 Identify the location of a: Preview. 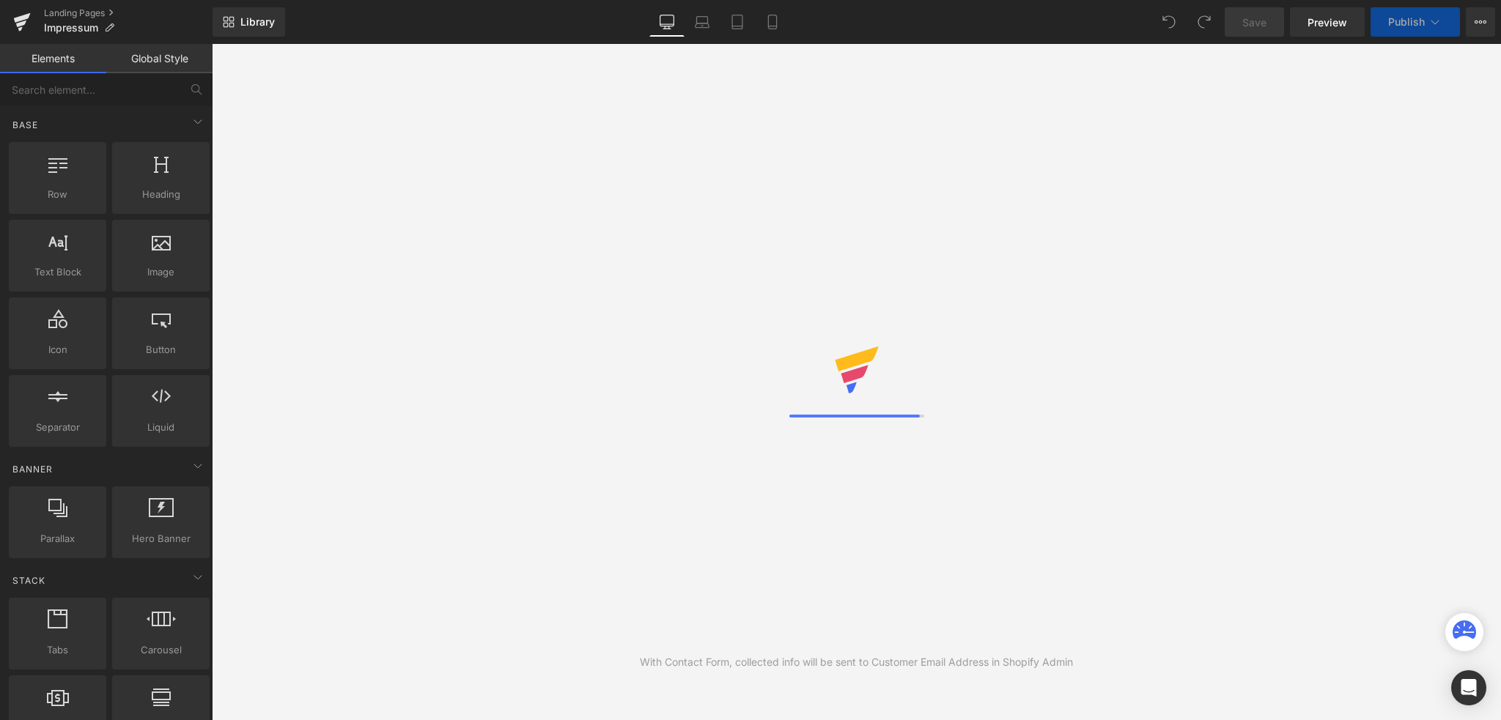
(1327, 22).